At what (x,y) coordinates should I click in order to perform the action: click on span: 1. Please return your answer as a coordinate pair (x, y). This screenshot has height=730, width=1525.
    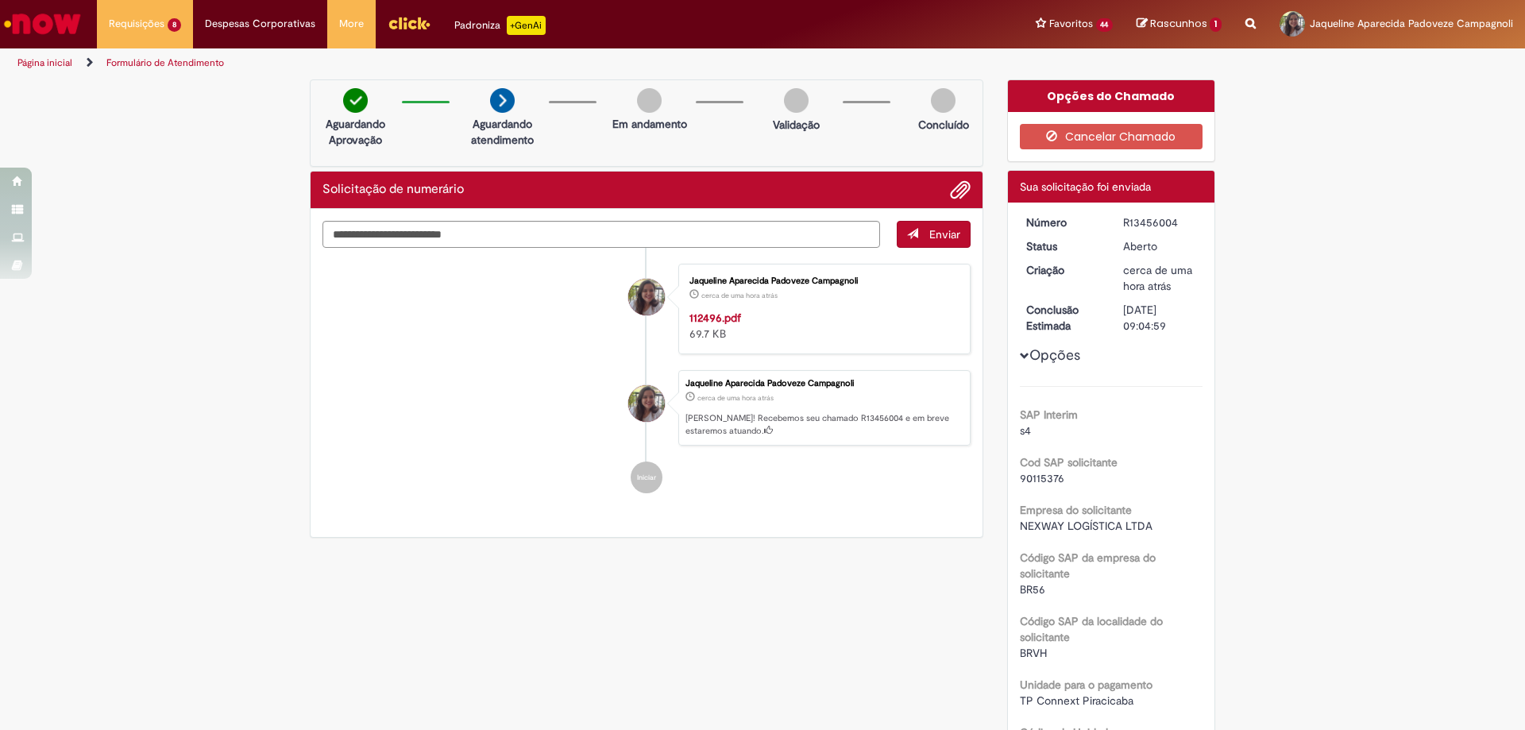
    Looking at the image, I should click on (1215, 25).